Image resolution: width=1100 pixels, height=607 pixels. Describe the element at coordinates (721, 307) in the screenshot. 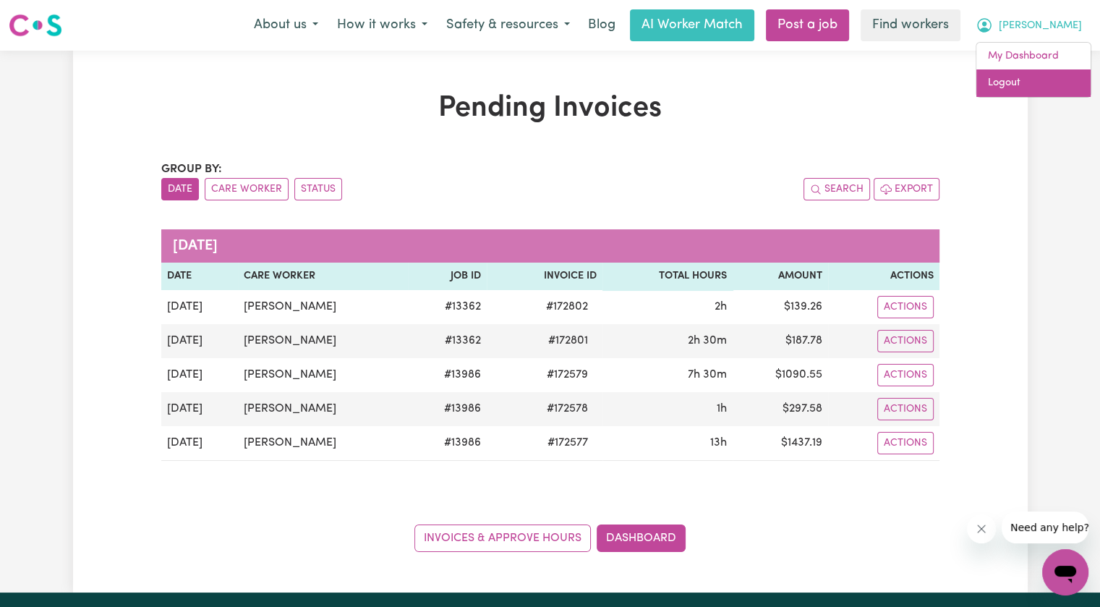

I see `span: 2 hours` at that location.